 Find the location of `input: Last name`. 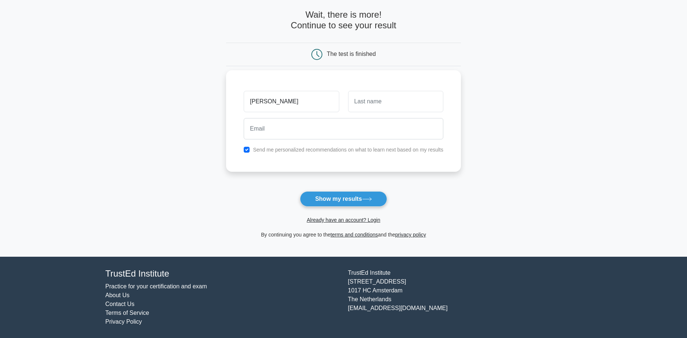

input: Last name is located at coordinates (395, 101).